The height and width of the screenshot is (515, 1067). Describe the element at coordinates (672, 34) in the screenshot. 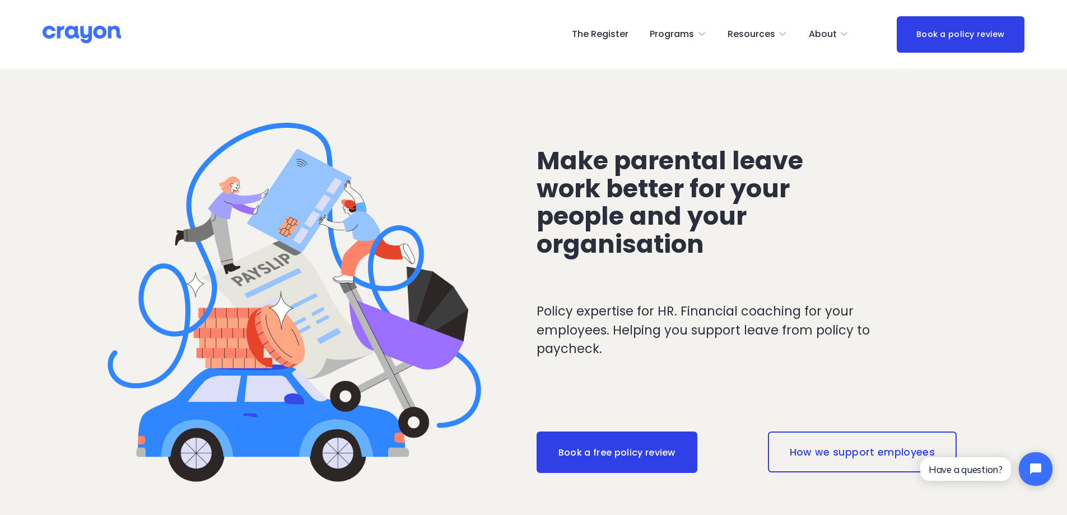

I see `span: Programs` at that location.